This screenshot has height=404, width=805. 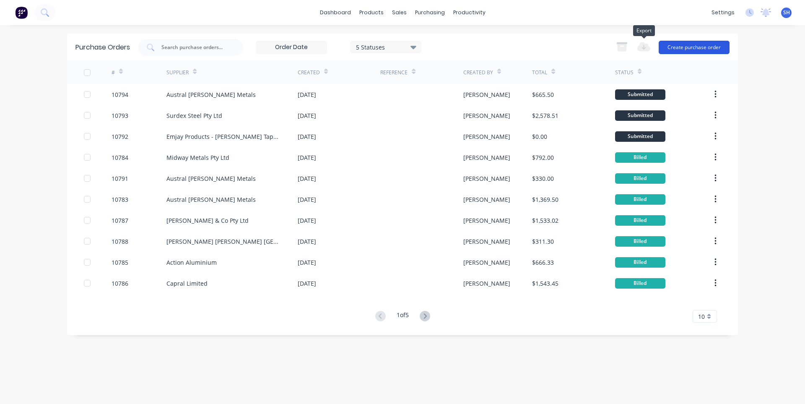 I want to click on div: 10783, so click(x=120, y=199).